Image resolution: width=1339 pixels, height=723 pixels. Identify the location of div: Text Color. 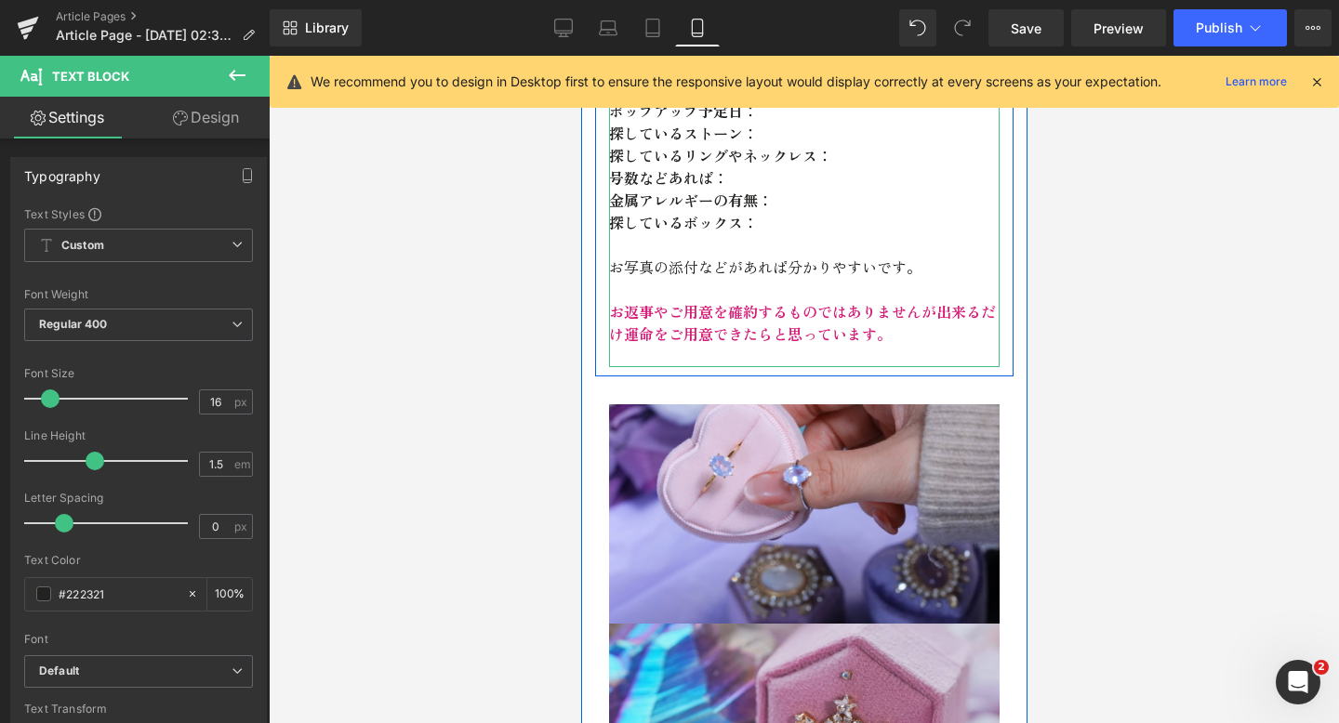
(139, 561).